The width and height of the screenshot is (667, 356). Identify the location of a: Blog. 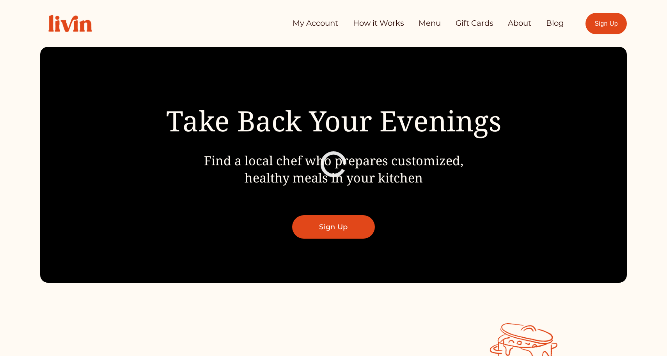
(555, 23).